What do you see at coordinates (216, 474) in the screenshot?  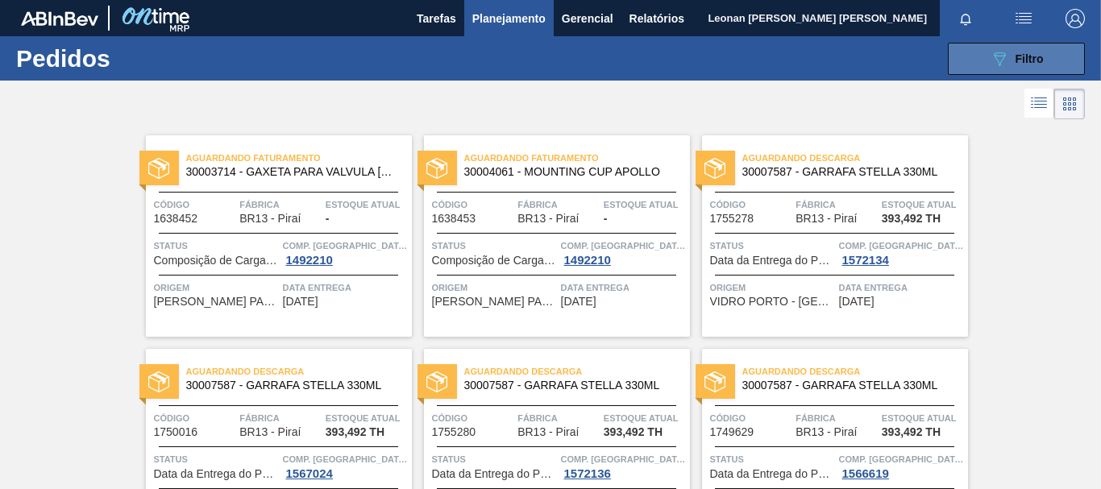 I see `span: Data da Entrega do Pedido Antecipada` at bounding box center [216, 474].